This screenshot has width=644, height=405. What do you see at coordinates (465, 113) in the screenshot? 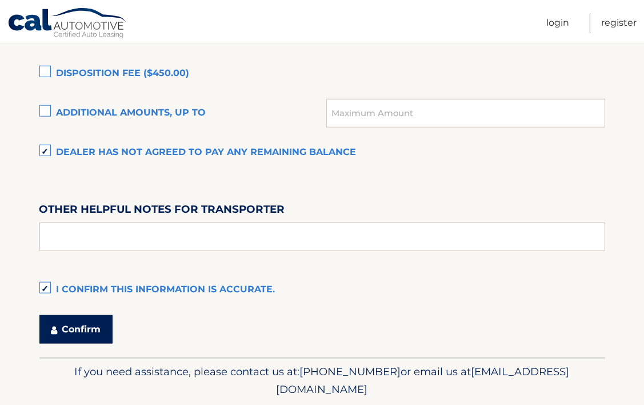
I see `input: Maximum Amount` at bounding box center [465, 113].